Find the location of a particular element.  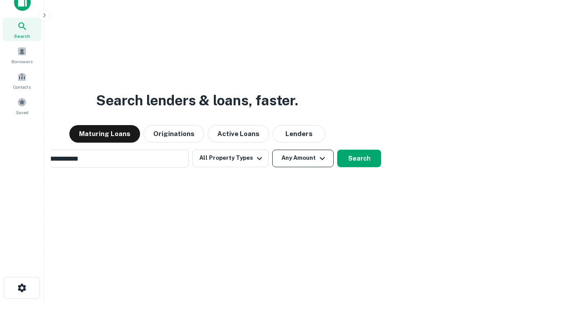

button: Maturing Loans is located at coordinates (105, 134).